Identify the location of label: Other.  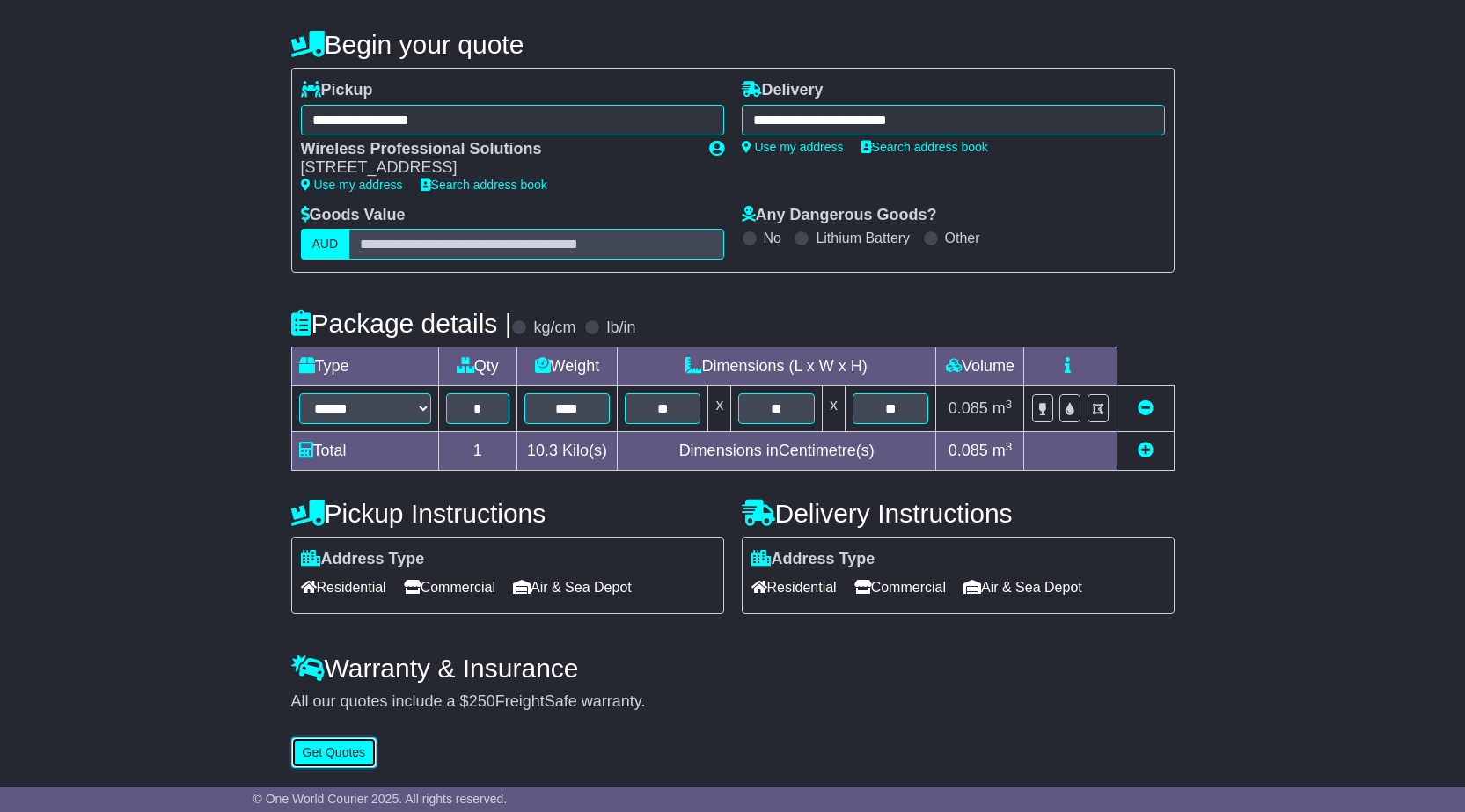
(962, 238).